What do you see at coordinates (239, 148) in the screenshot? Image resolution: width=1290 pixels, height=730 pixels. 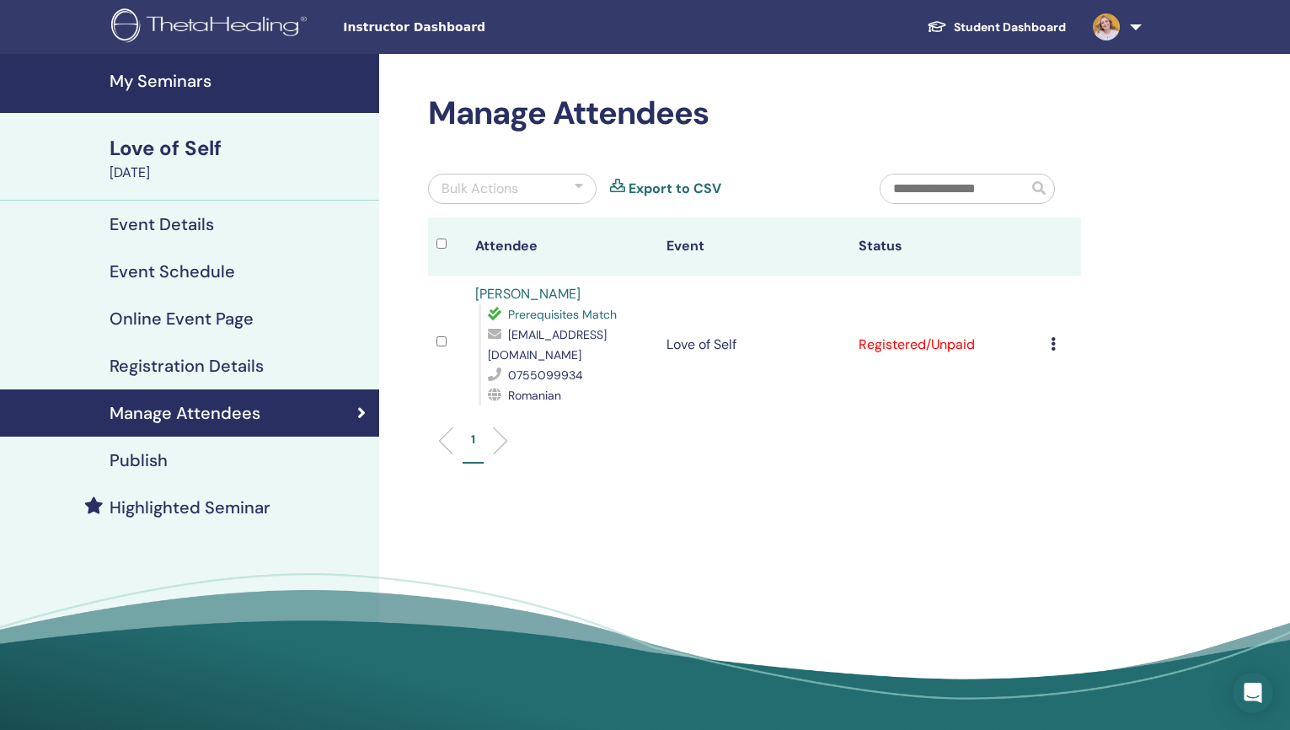 I see `div: Love of Self` at bounding box center [239, 148].